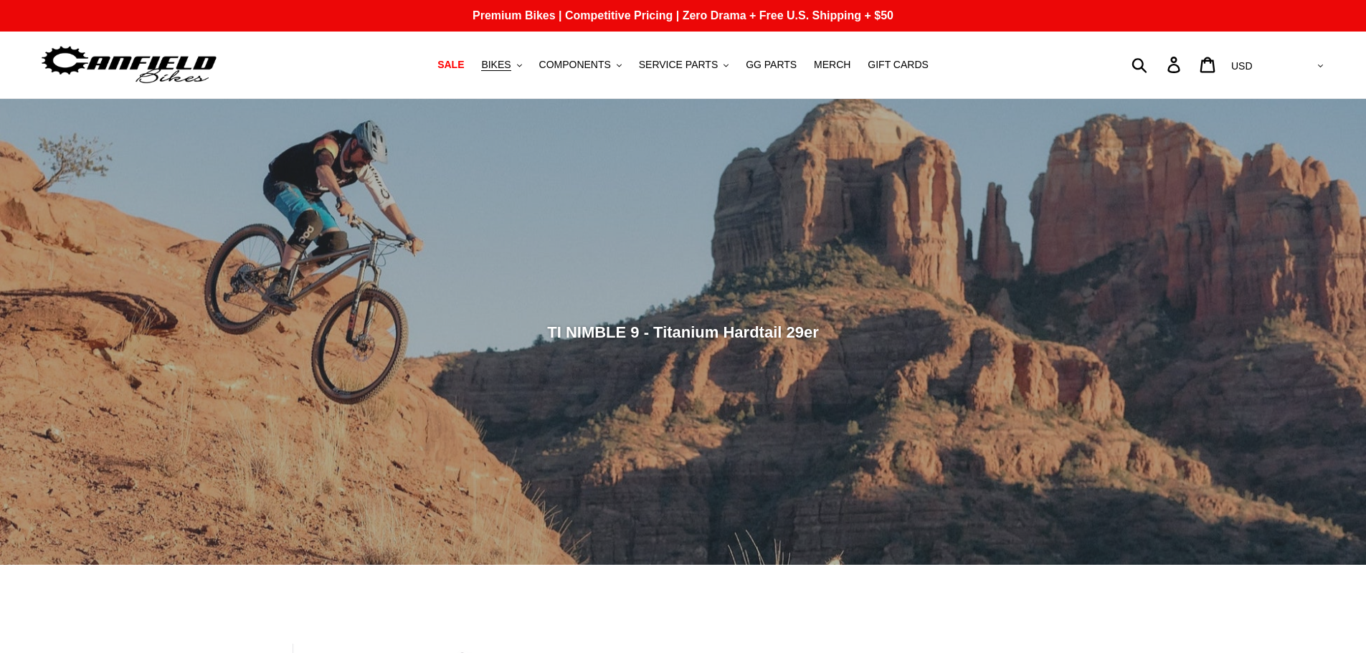 Image resolution: width=1366 pixels, height=653 pixels. Describe the element at coordinates (898, 65) in the screenshot. I see `span: GIFT CARDS` at that location.